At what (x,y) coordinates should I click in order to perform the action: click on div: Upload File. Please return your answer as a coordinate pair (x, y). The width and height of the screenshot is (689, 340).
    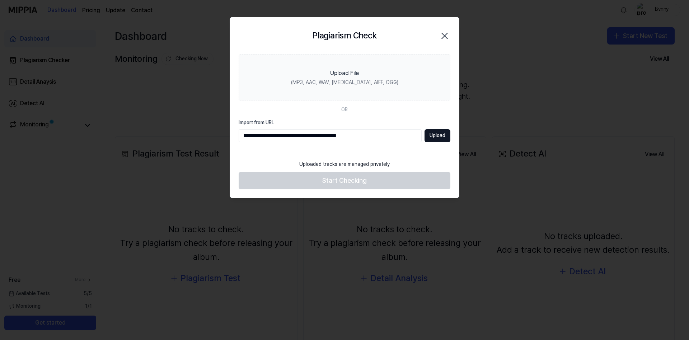
    Looking at the image, I should click on (345, 73).